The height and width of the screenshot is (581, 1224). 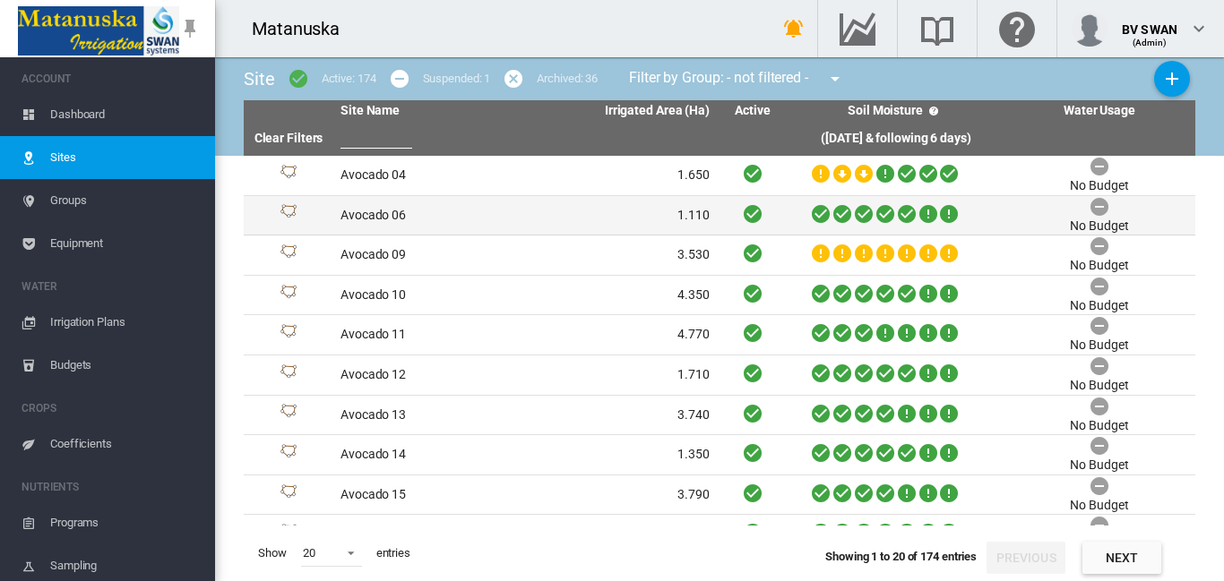 I want to click on th: Irrigated Area (Ha), so click(x=621, y=111).